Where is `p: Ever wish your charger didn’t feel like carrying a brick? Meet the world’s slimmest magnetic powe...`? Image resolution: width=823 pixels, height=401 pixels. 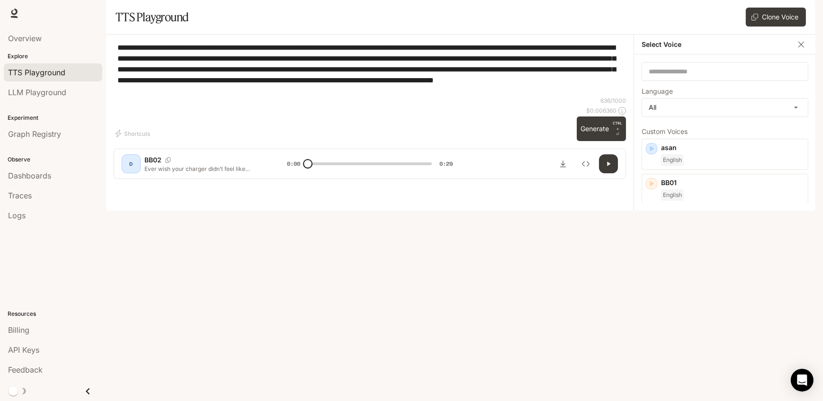 p: Ever wish your charger didn’t feel like carrying a brick? Meet the world’s slimmest magnetic powe... is located at coordinates (204, 169).